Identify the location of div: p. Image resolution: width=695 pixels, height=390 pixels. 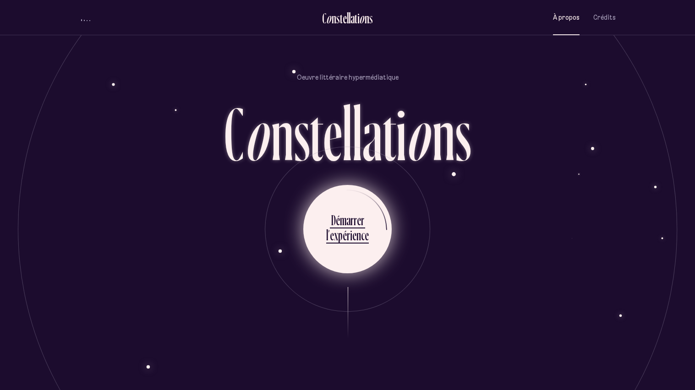
(340, 235).